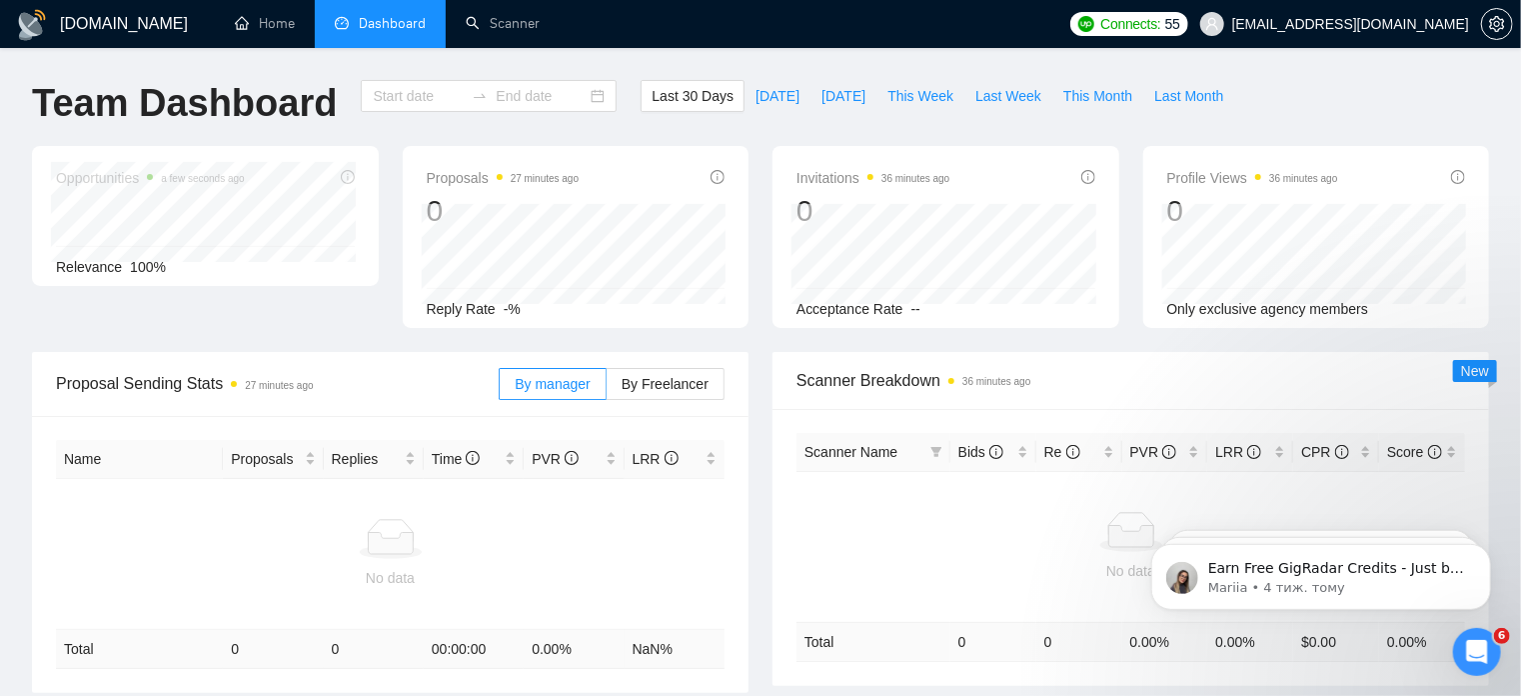  I want to click on img: upwork-logo.png, so click(1086, 24).